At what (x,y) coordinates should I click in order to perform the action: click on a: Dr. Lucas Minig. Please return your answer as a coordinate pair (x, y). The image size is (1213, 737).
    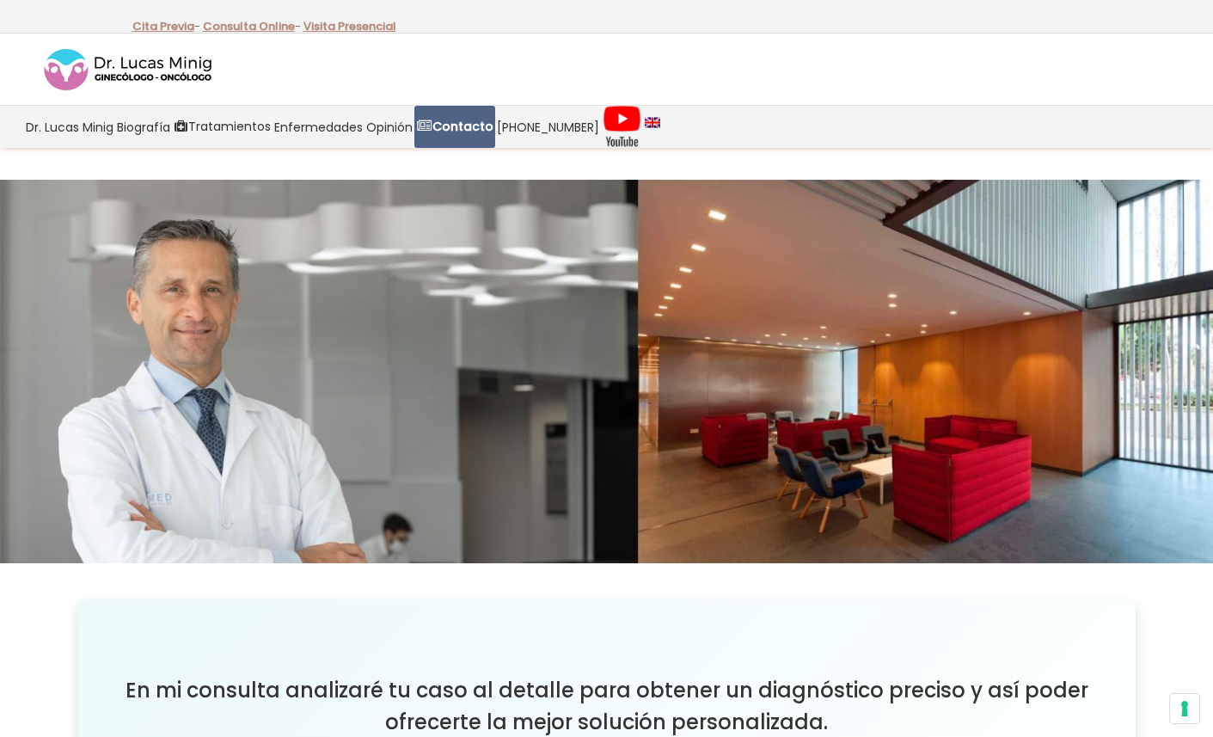
    Looking at the image, I should click on (70, 126).